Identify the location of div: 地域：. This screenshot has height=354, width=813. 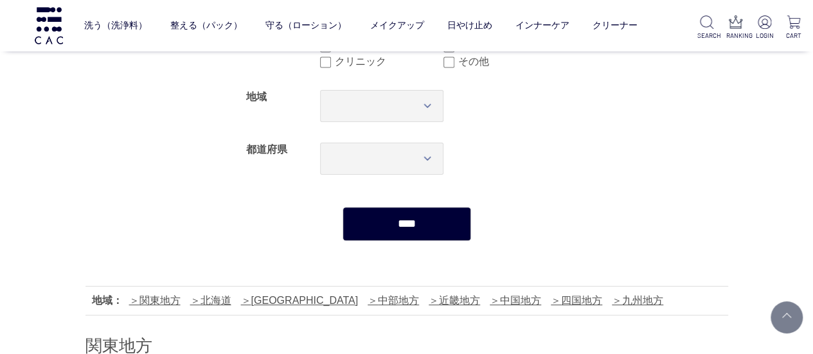
(107, 301).